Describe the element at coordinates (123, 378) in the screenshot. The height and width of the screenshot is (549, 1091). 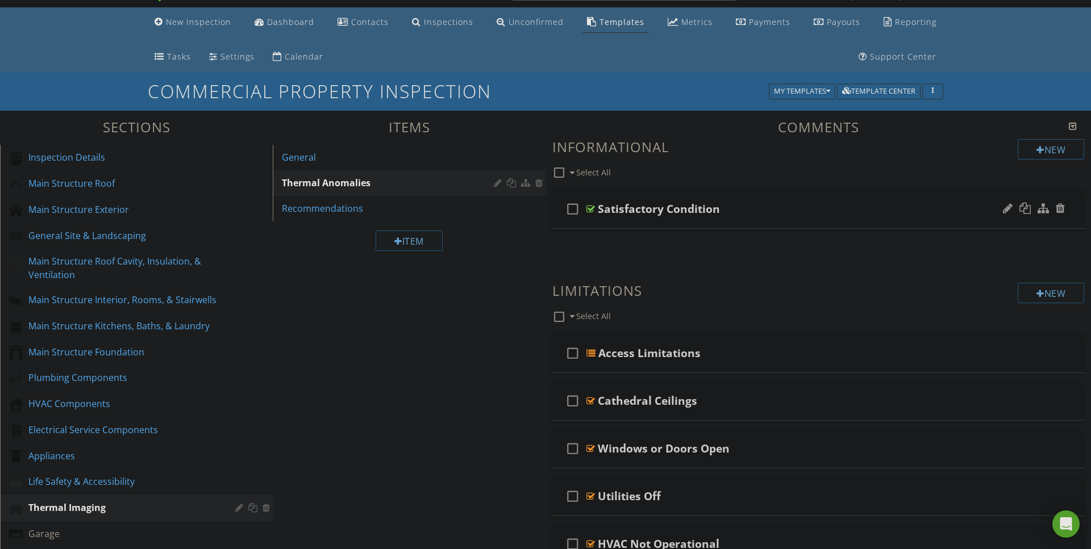
I see `div: Plumbing Components` at that location.